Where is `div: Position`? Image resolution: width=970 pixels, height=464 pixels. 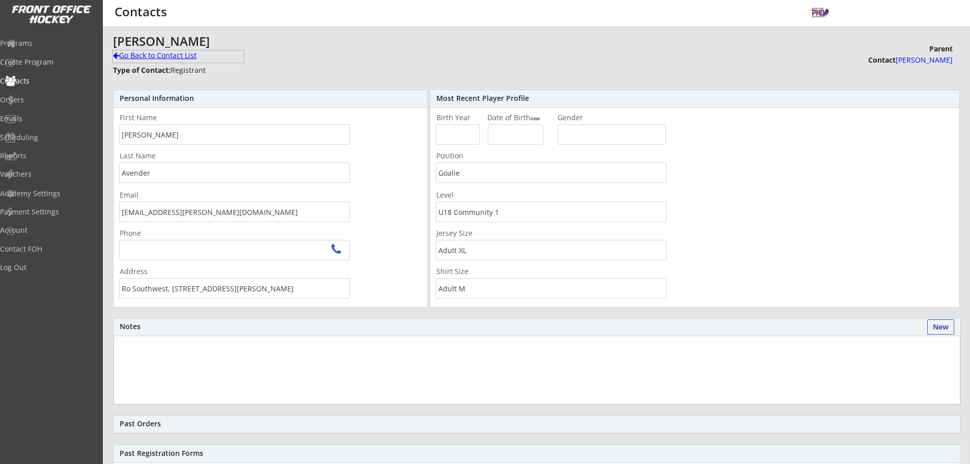
div: Position is located at coordinates (468, 156).